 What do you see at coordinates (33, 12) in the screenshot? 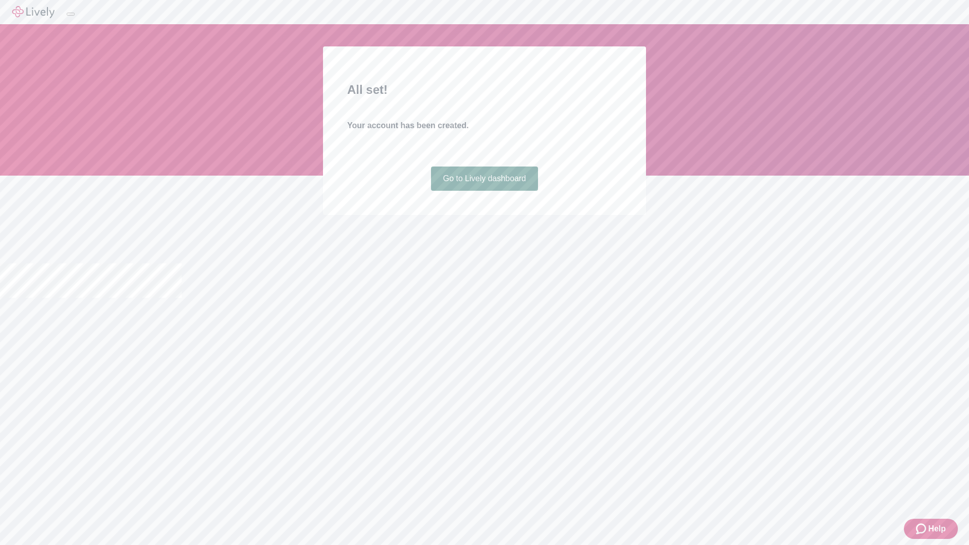
I see `img: Lively` at bounding box center [33, 12].